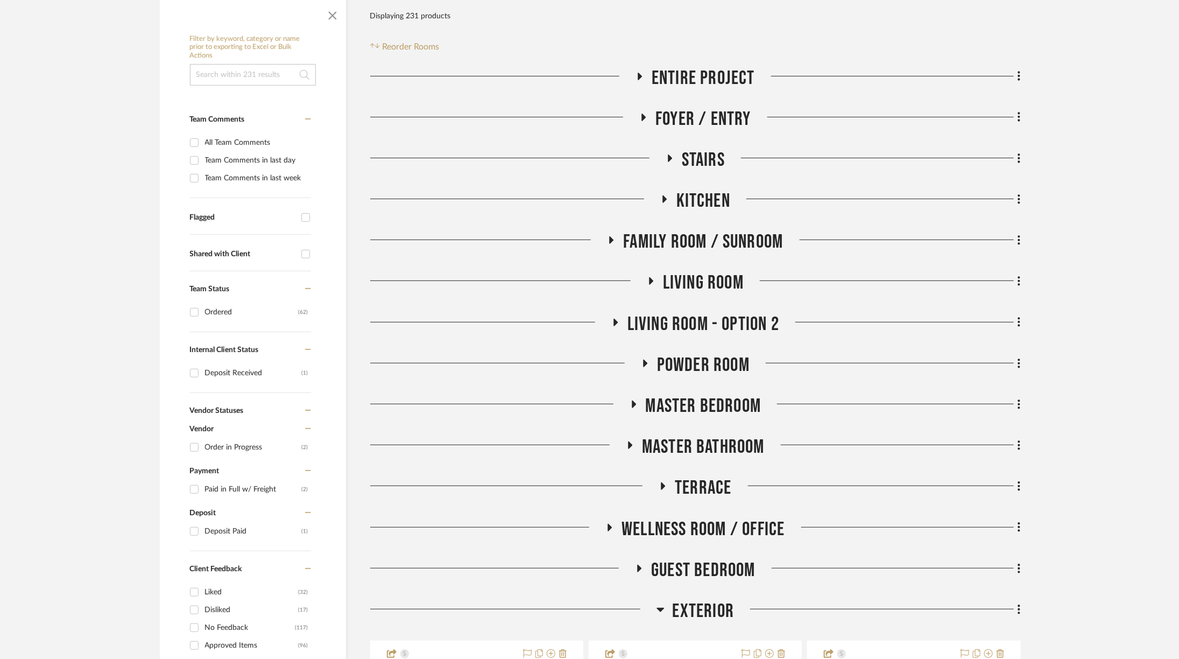  I want to click on h6: Filter by keyword, category or name prior to exporting to Excel or Bulk Actions, so click(253, 47).